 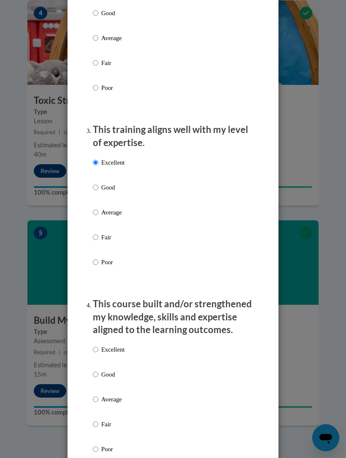 I want to click on p: This training aligns well with my level of expertise., so click(x=173, y=136).